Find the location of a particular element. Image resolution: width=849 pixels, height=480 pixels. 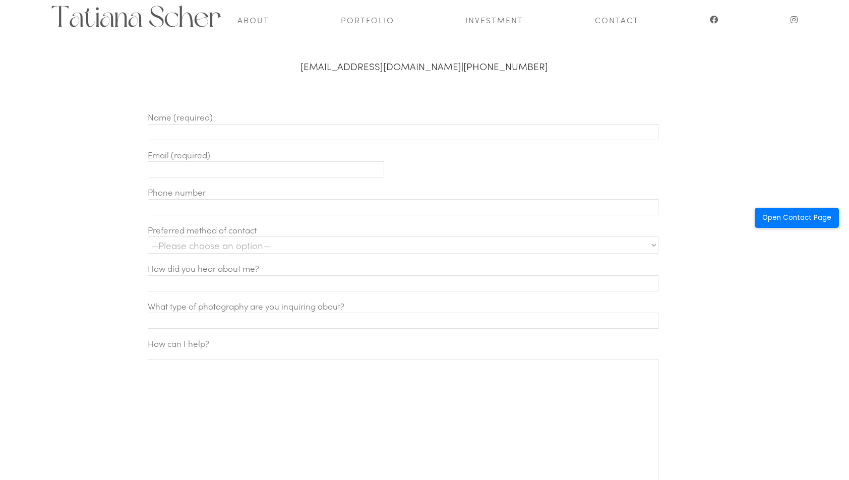

button: Open Contact Page is located at coordinates (797, 218).